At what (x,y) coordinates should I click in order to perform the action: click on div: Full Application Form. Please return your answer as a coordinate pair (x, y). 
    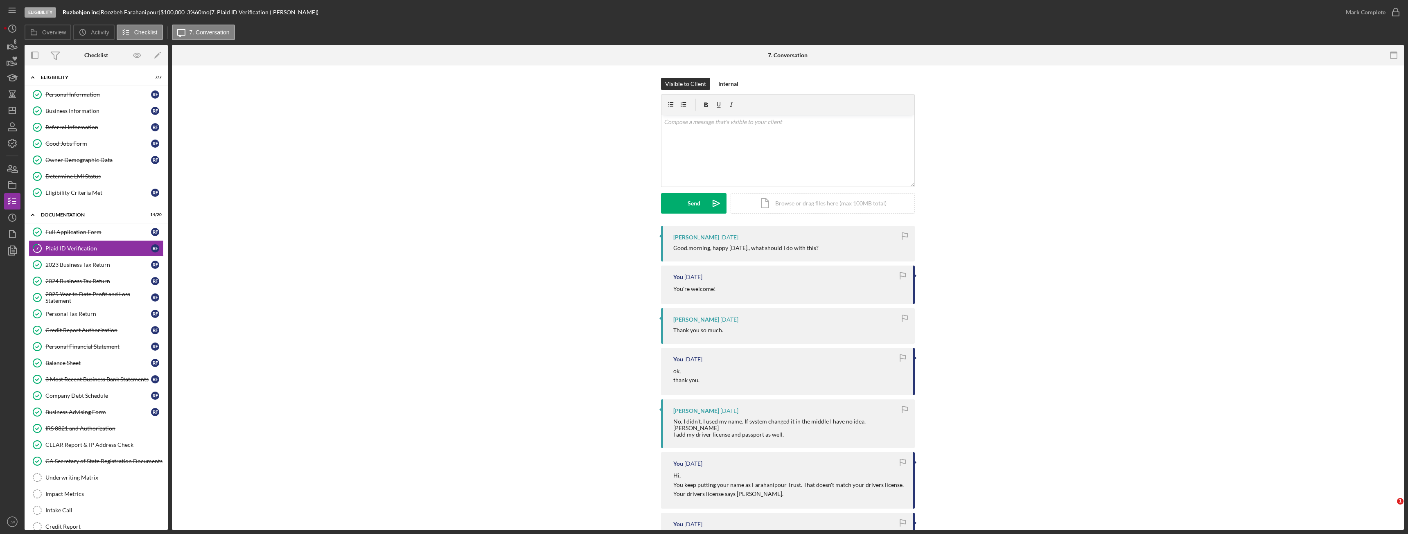
    Looking at the image, I should click on (98, 232).